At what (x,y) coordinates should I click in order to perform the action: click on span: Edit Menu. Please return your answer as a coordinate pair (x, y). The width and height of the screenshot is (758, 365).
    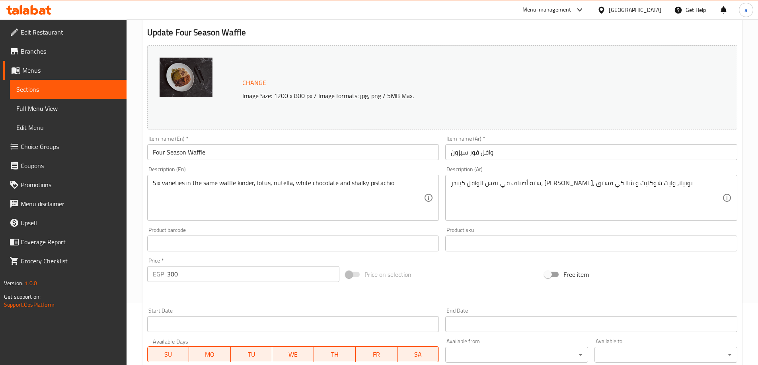
    Looking at the image, I should click on (68, 128).